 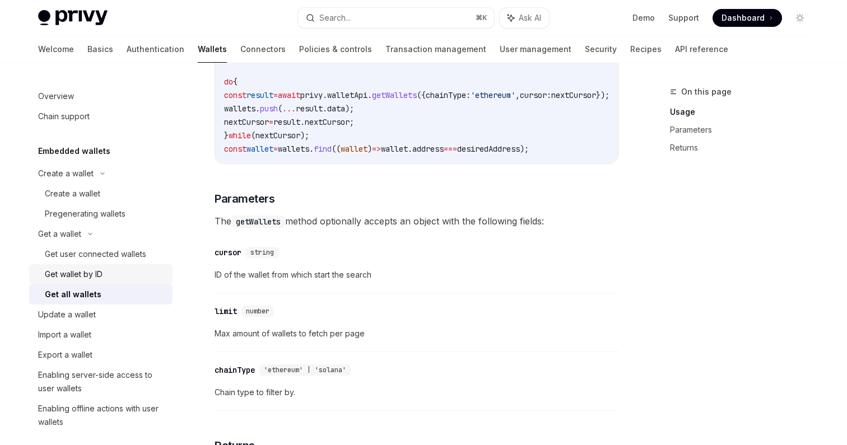 What do you see at coordinates (258, 222) in the screenshot?
I see `code: getWallets` at bounding box center [258, 222].